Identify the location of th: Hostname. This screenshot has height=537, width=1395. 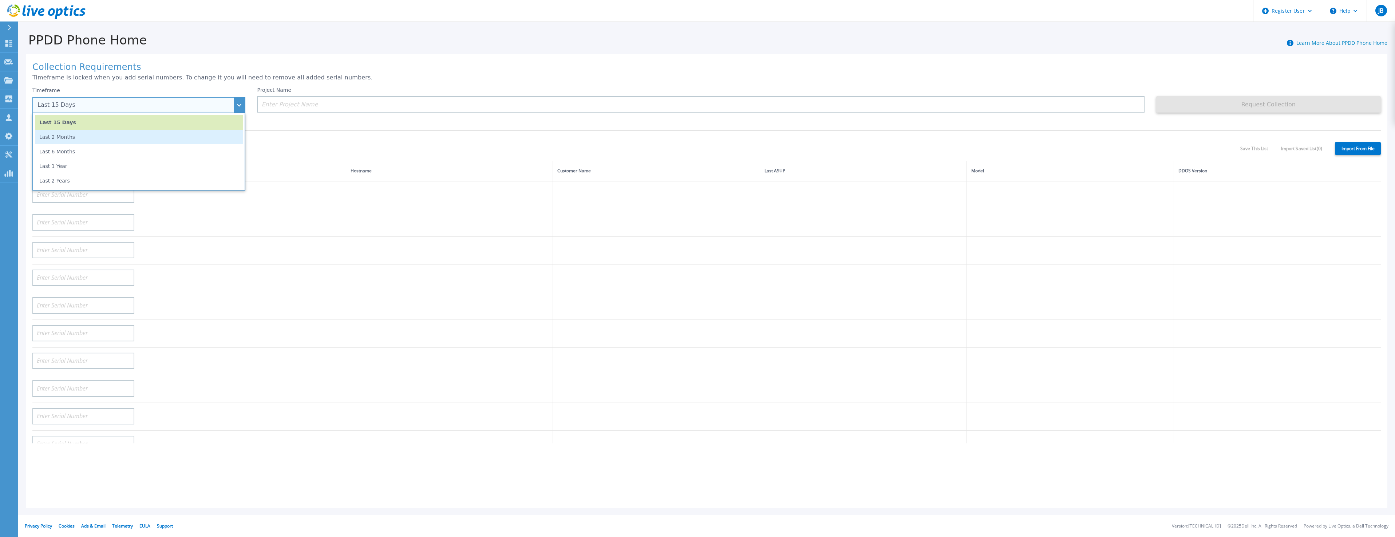
(449, 171).